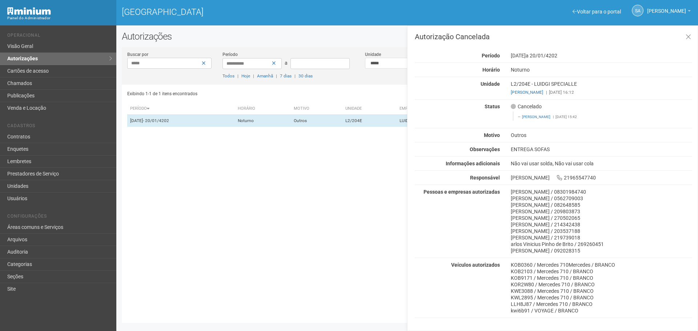  What do you see at coordinates (601, 298) in the screenshot?
I see `div: KWL2895 / Mercedes 710 / BRANCO` at bounding box center [601, 298].